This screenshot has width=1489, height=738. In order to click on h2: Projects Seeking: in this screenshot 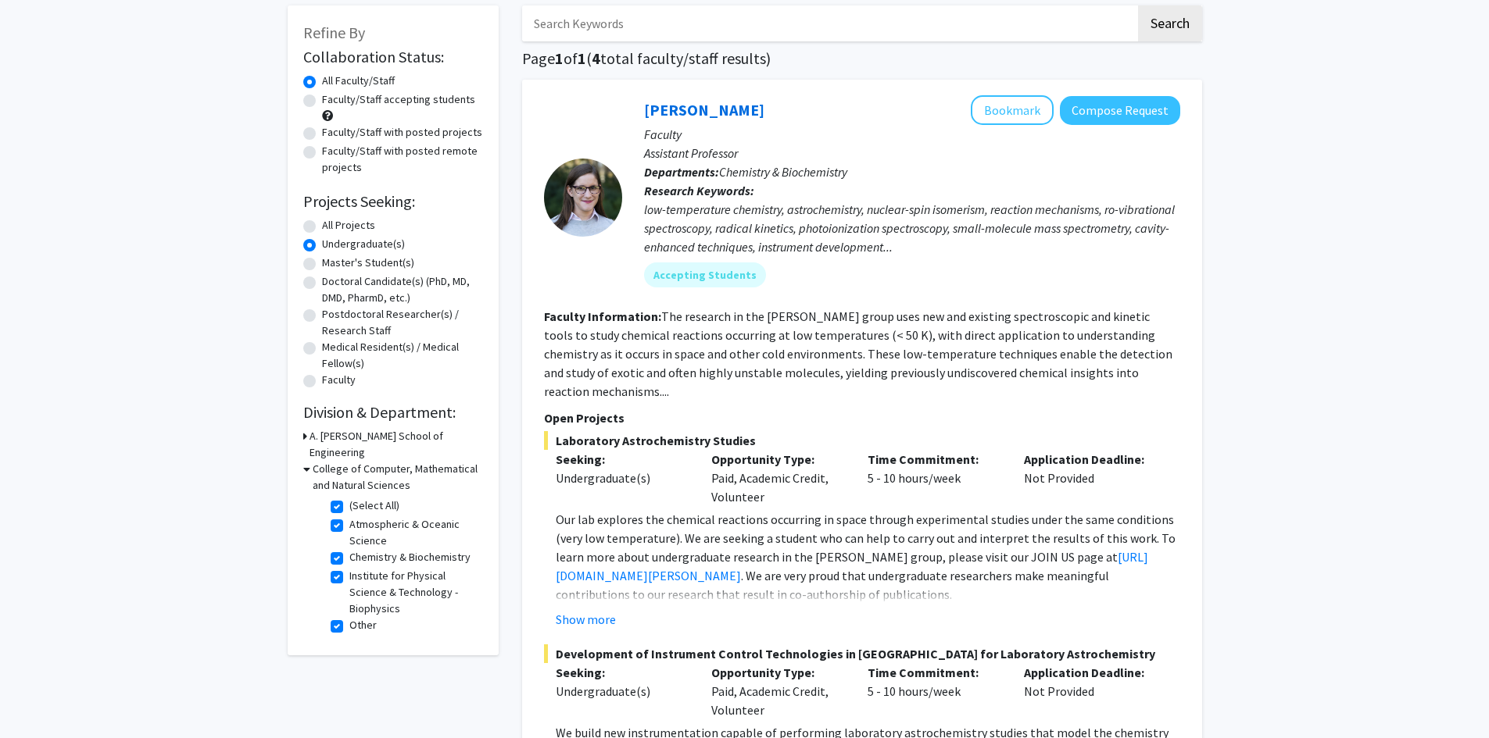, I will do `click(393, 202)`.